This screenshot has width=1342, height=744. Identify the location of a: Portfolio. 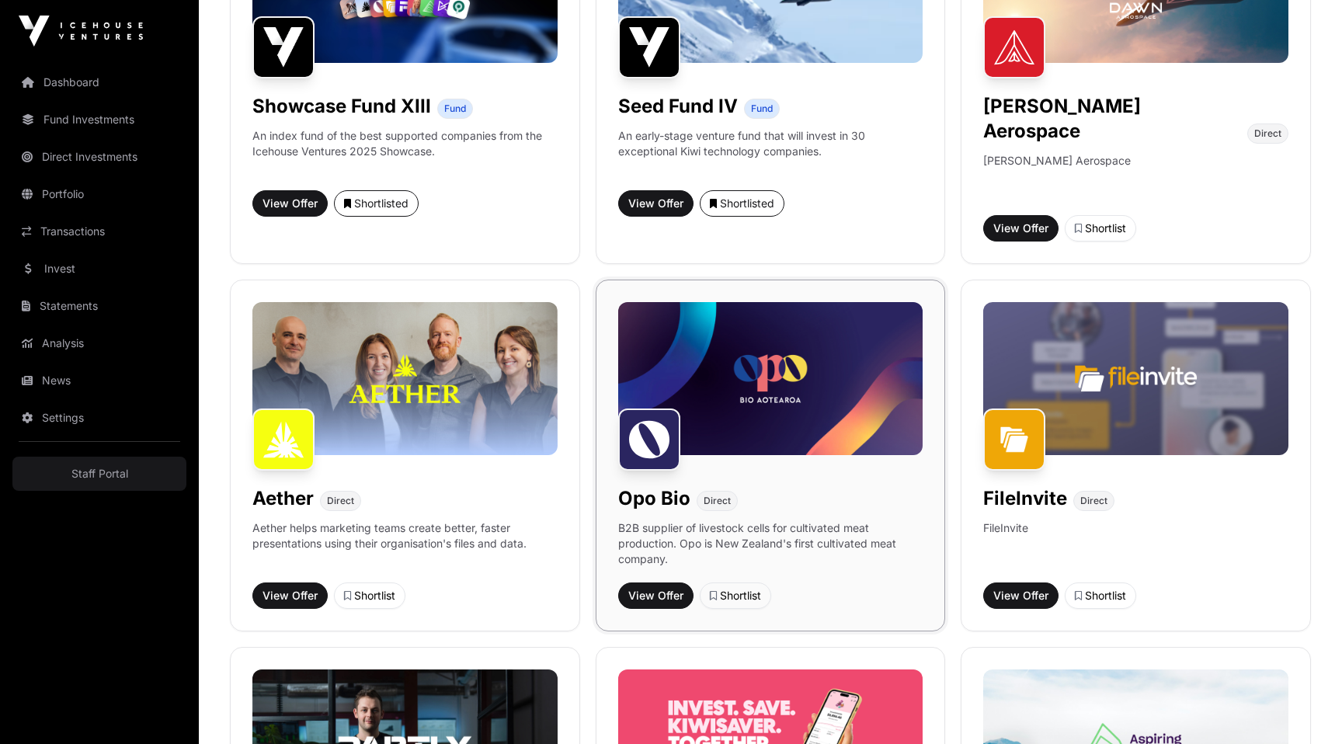
(99, 194).